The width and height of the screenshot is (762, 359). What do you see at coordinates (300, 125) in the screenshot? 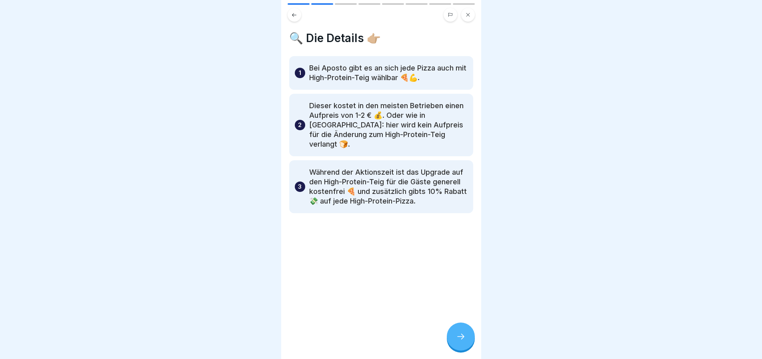
I see `p: 2` at bounding box center [300, 125].